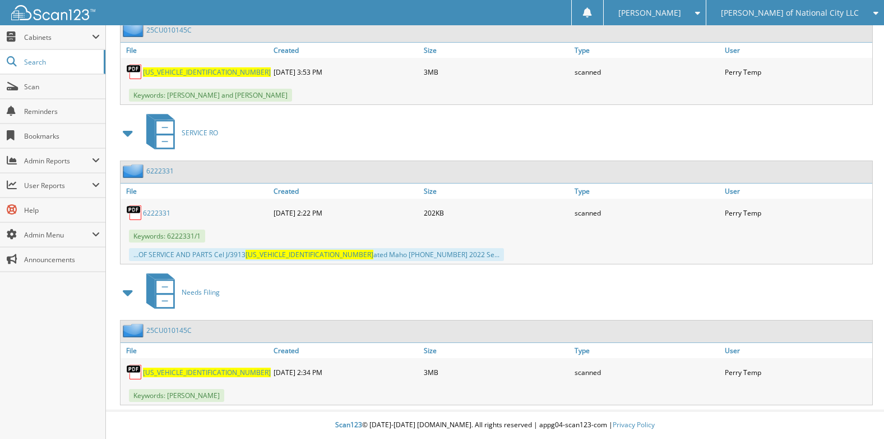 This screenshot has width=884, height=439. Describe the element at coordinates (62, 136) in the screenshot. I see `span: Bookmarks` at that location.